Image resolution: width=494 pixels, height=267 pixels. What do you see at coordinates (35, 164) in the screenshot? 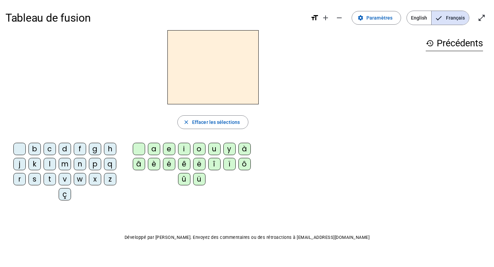
I see `div: k` at bounding box center [35, 164].